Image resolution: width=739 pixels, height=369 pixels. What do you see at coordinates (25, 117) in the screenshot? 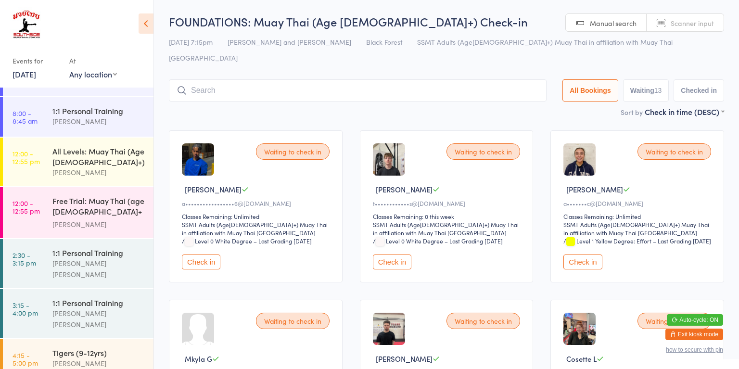
I see `time: 8:00 - 8:45 am` at bounding box center [25, 117].